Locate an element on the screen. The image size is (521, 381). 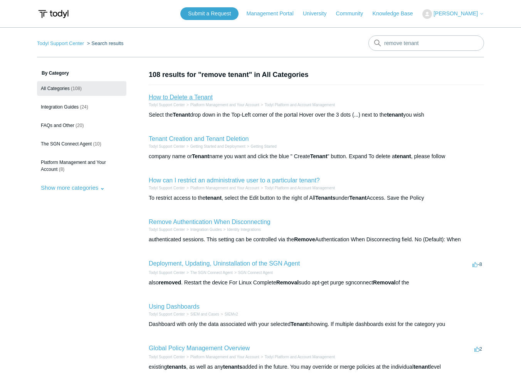
a: Using Dashboards is located at coordinates (174, 306).